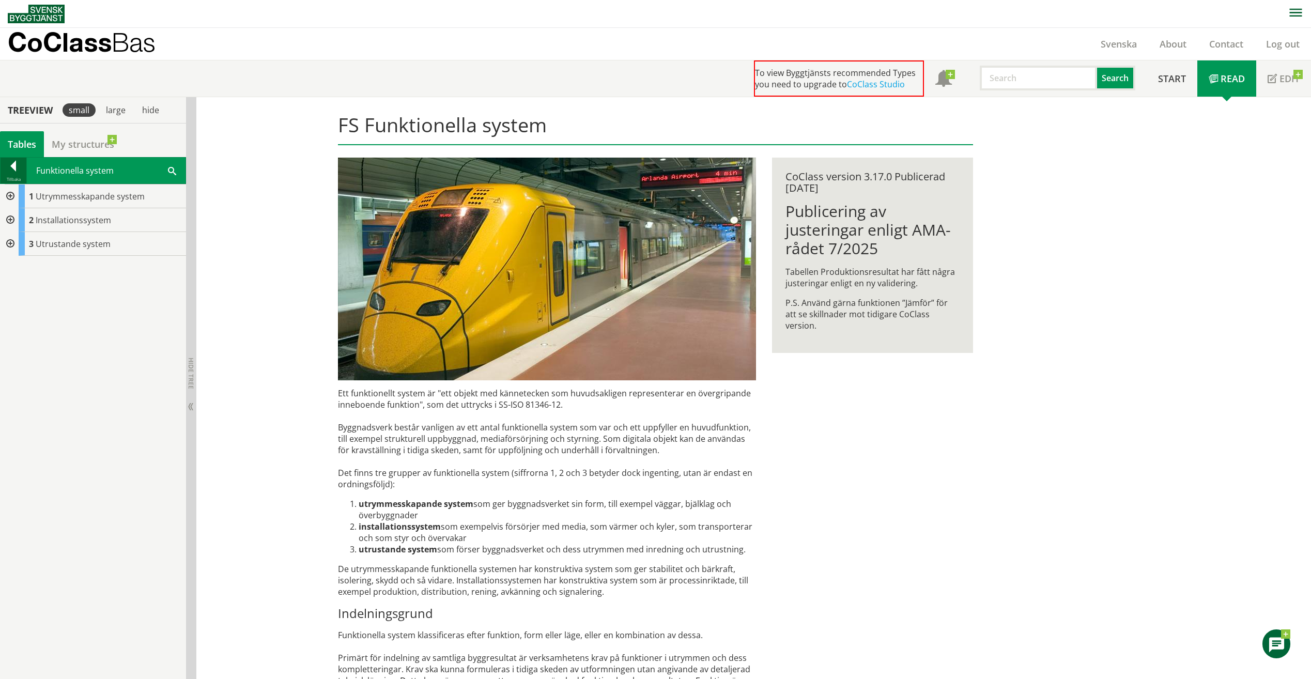 This screenshot has width=1311, height=679. Describe the element at coordinates (133, 42) in the screenshot. I see `span: Bas` at that location.